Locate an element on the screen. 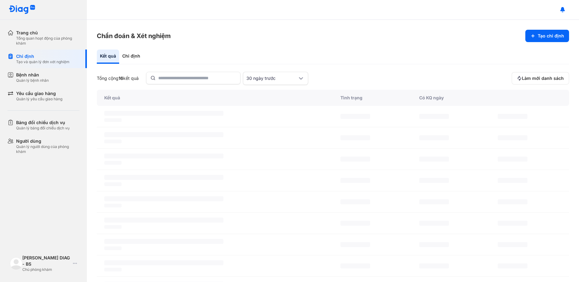  div: Tổng quan hoạt động của phòng khám is located at coordinates (48, 41).